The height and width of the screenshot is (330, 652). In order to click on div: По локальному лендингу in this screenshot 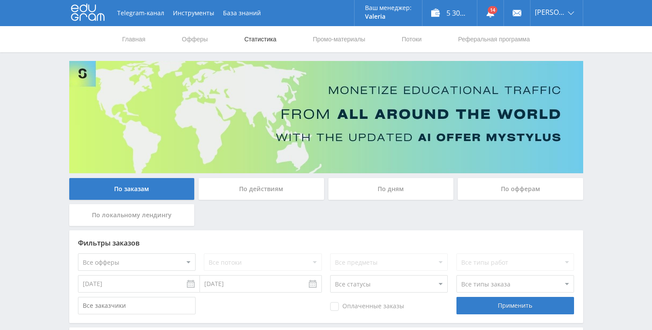, I will do `click(132, 215)`.